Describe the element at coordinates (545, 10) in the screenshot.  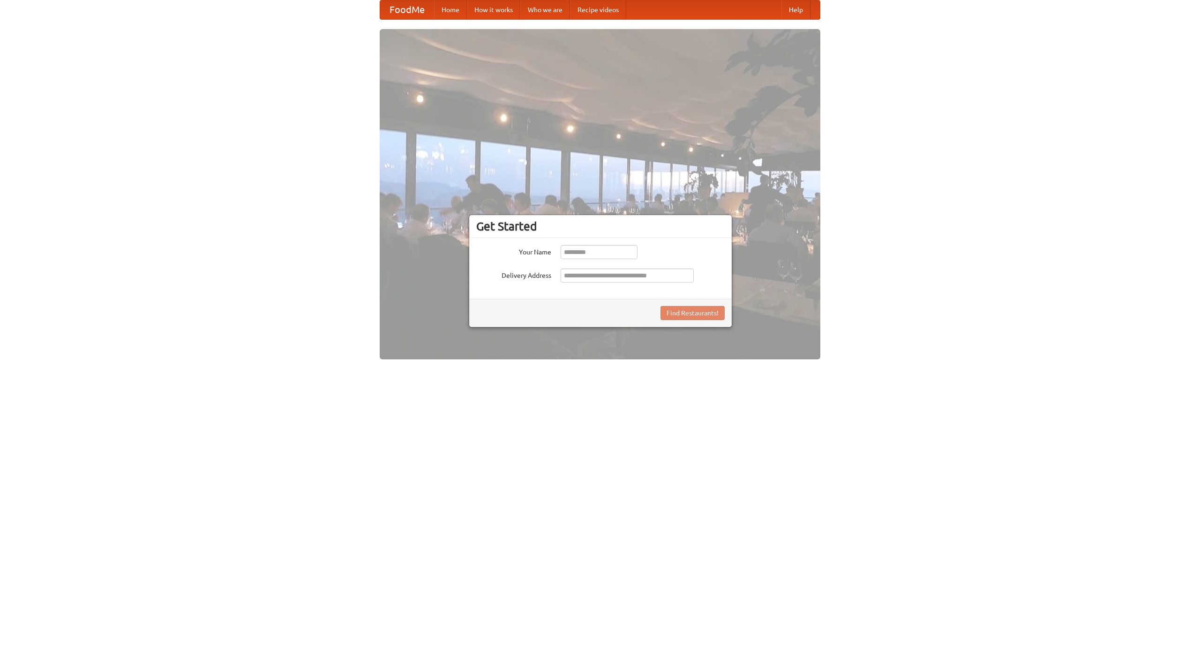
I see `a: Who we are` at that location.